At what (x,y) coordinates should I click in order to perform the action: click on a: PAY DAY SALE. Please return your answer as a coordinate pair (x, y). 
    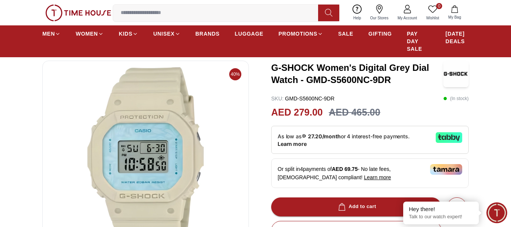
    Looking at the image, I should click on (419, 41).